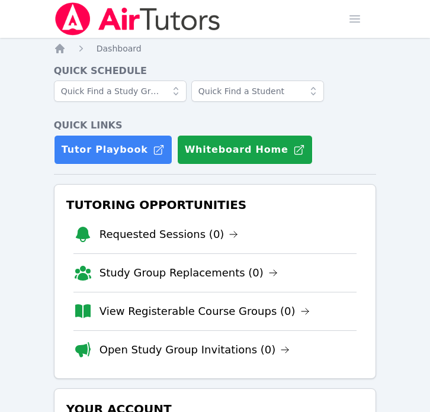 The width and height of the screenshot is (430, 412). I want to click on nav: Breadcrumb, so click(215, 49).